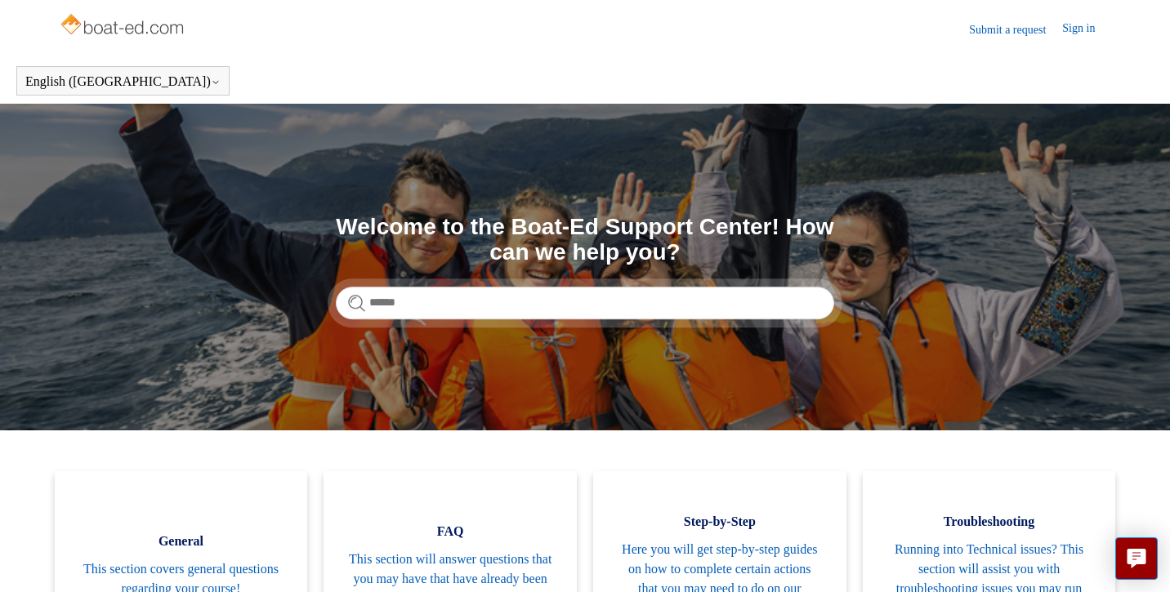 This screenshot has width=1170, height=592. I want to click on span: FAQ, so click(450, 532).